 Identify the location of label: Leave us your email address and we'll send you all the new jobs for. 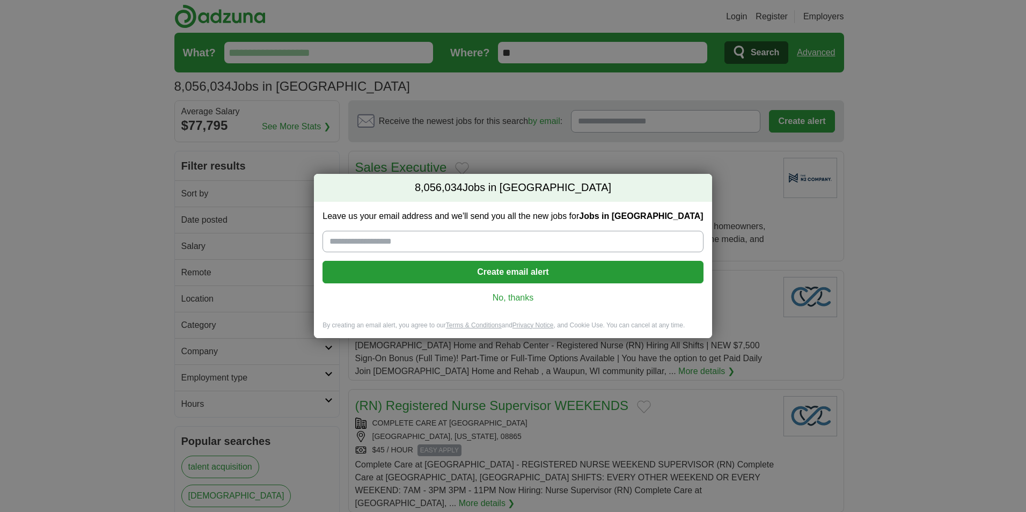
(512, 216).